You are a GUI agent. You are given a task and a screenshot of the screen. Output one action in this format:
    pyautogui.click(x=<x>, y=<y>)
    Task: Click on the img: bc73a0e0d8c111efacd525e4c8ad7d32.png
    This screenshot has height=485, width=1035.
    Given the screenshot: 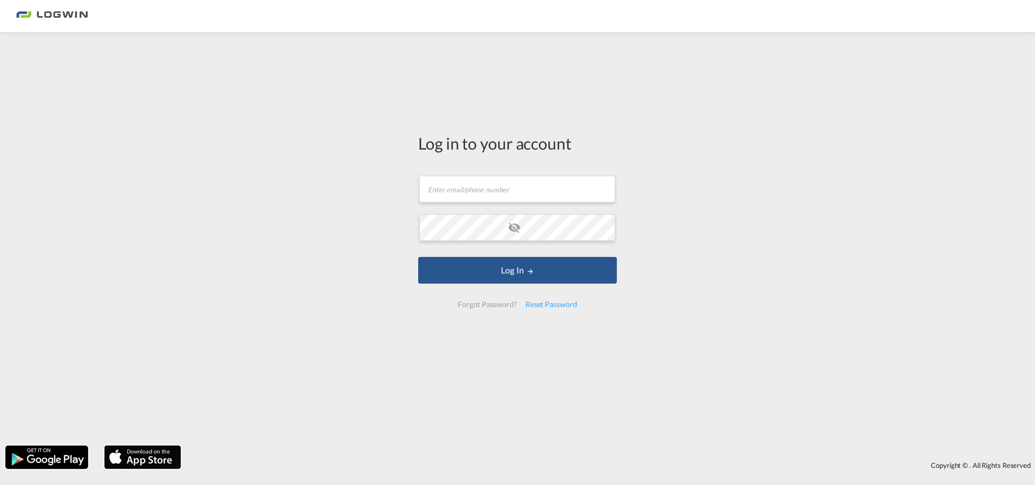 What is the action you would take?
    pyautogui.click(x=52, y=16)
    